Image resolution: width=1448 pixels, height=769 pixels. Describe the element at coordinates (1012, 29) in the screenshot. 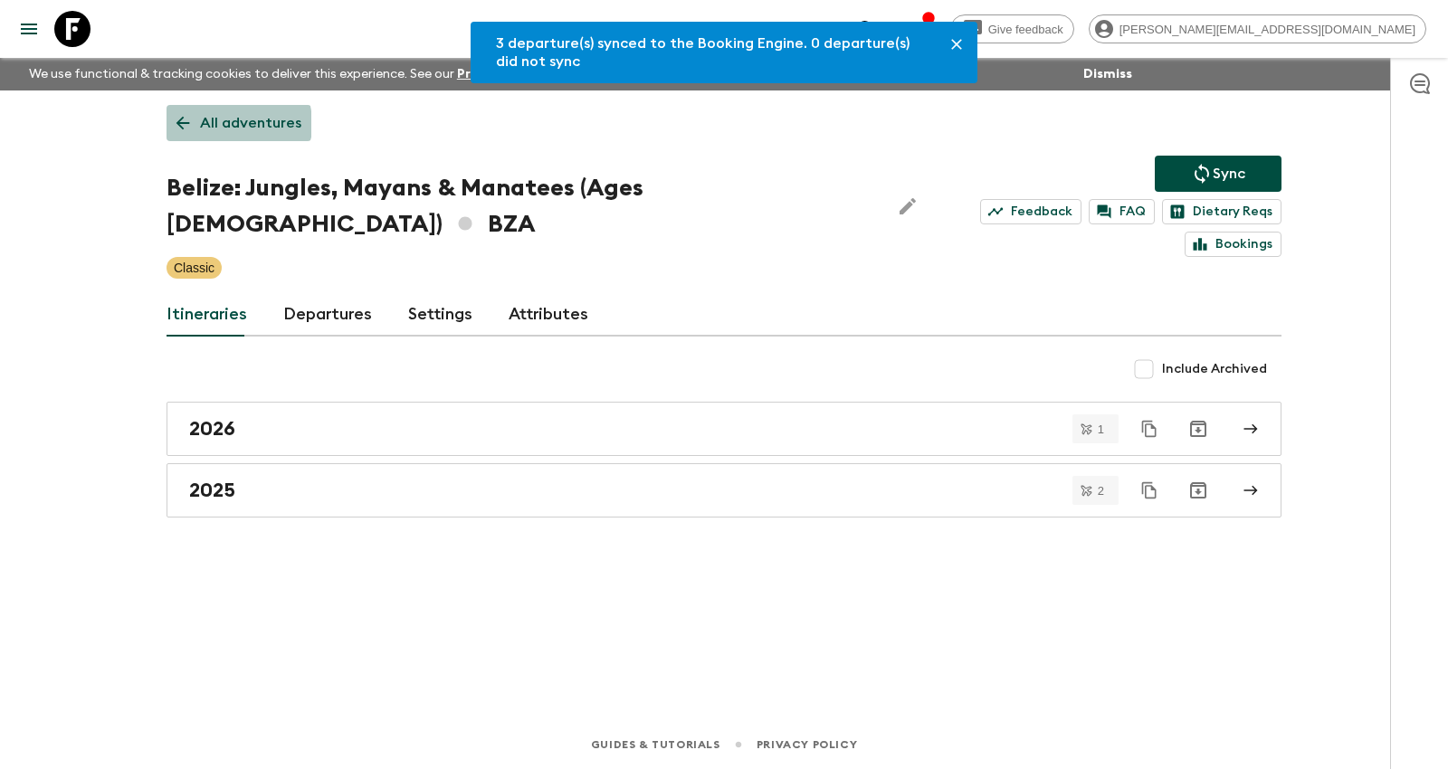

I see `a: Give feedback` at that location.